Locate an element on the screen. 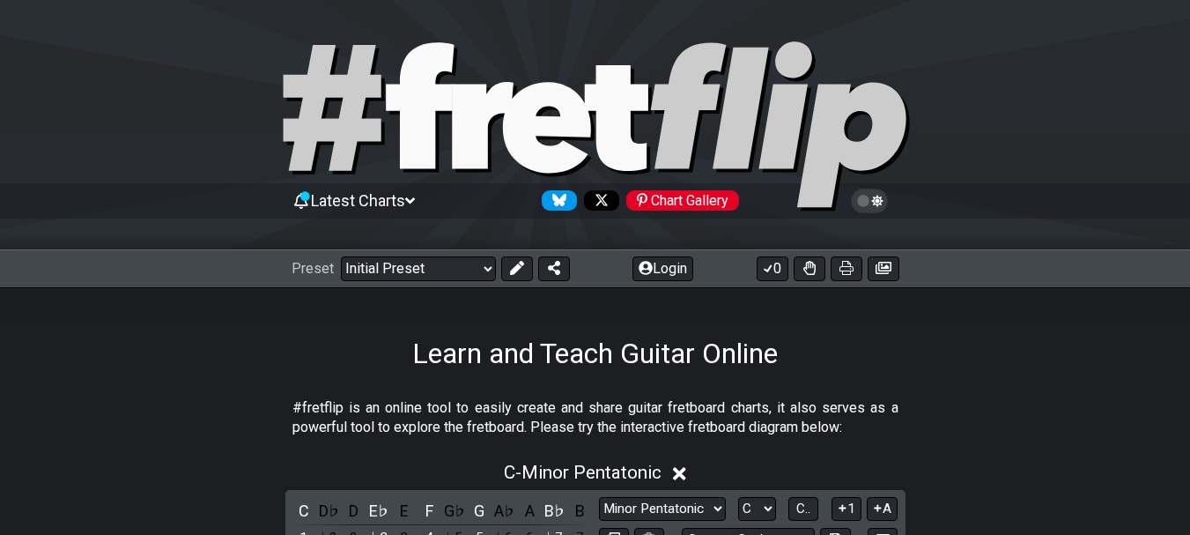 The image size is (1190, 535). span: Toggle light / dark theme is located at coordinates (869, 201).